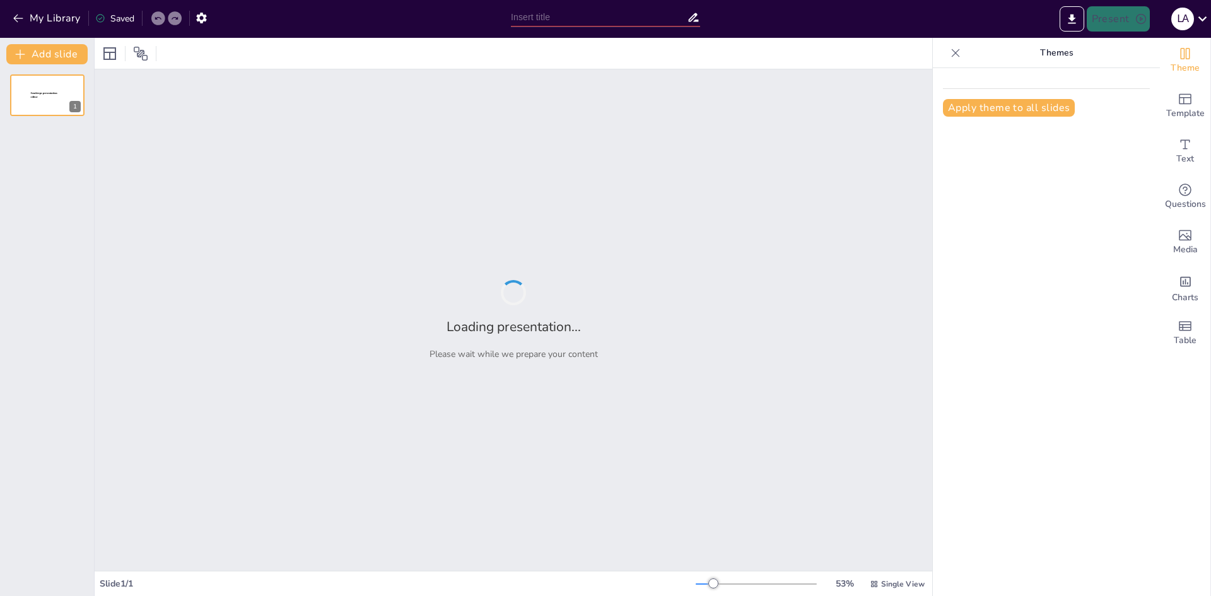  What do you see at coordinates (115, 18) in the screenshot?
I see `div: Saved` at bounding box center [115, 18].